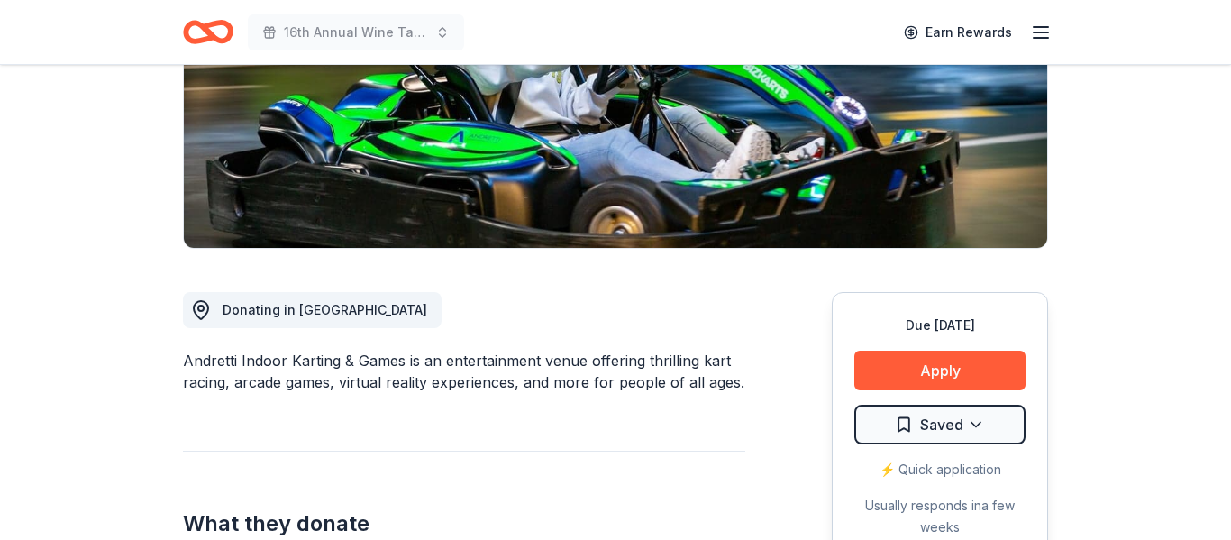 The image size is (1231, 540). I want to click on button: Saved, so click(940, 424).